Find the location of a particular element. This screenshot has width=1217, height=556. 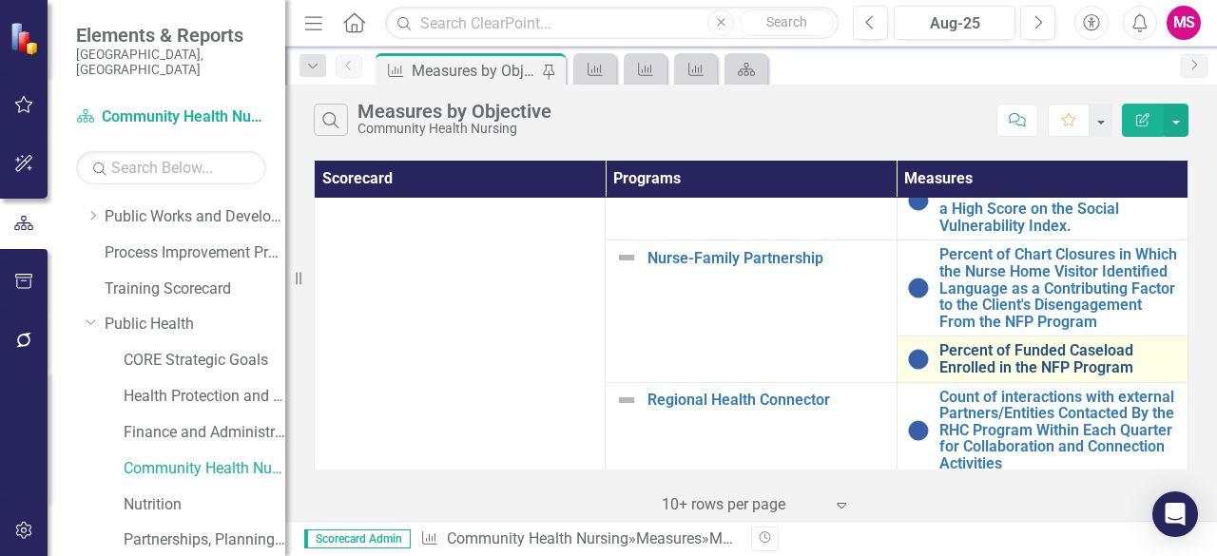

a: Nurse-Family Partnership is located at coordinates (766, 259).